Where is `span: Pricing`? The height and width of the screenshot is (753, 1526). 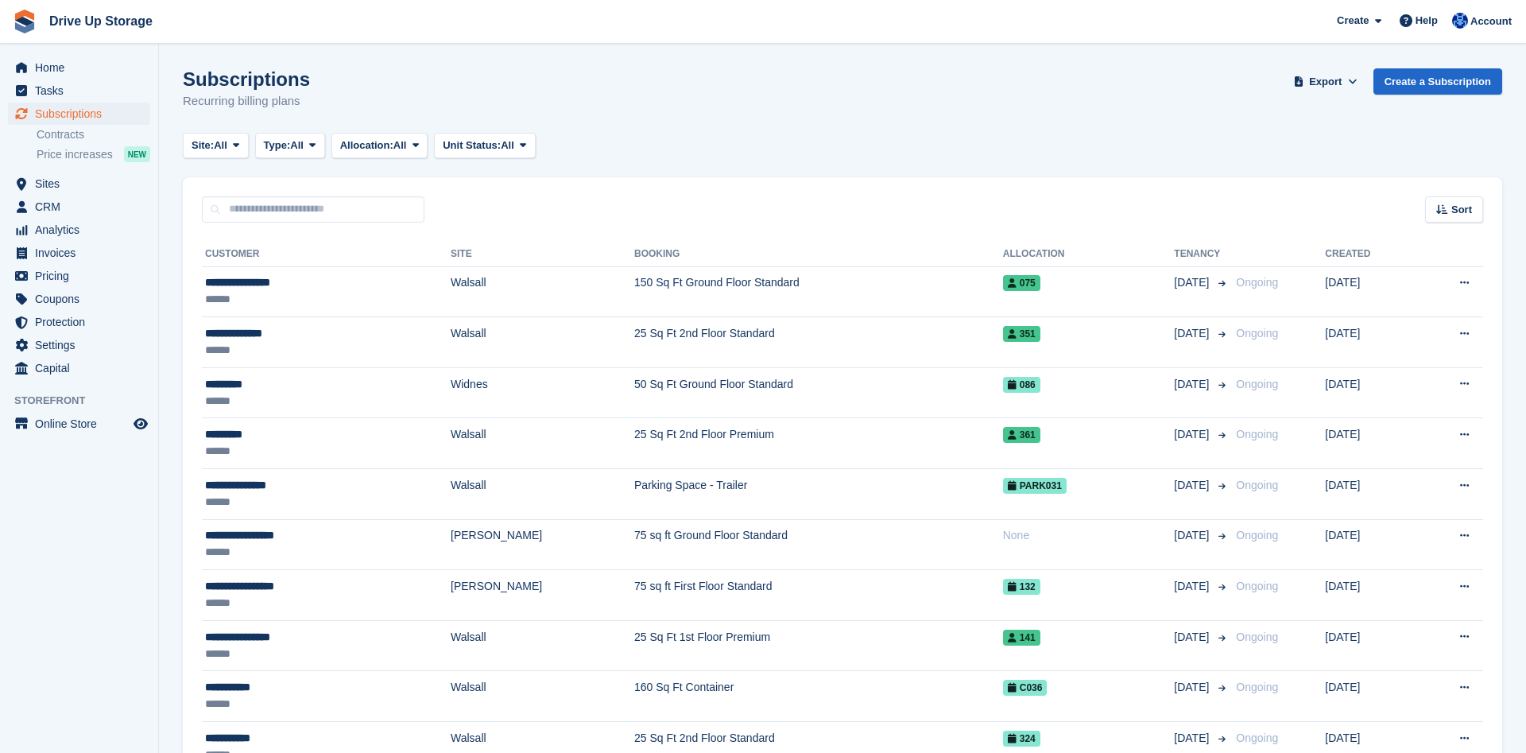 span: Pricing is located at coordinates (83, 276).